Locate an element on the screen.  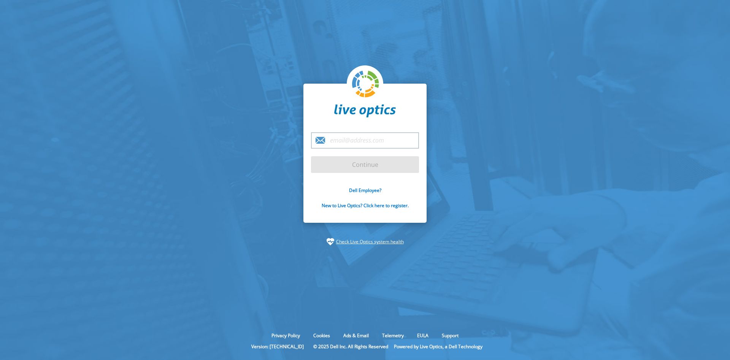
a: Cookies is located at coordinates (322, 335).